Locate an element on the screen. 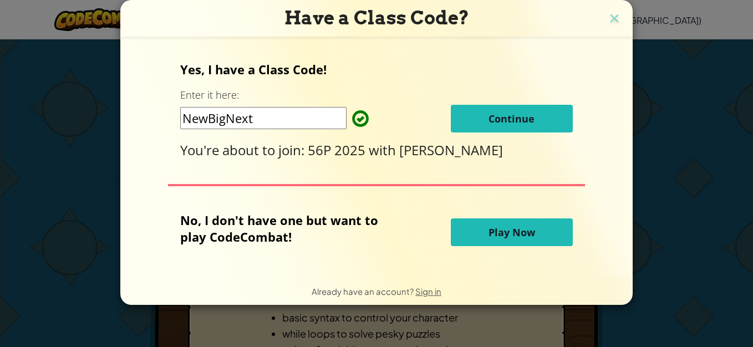  a: Sign in is located at coordinates (428, 291).